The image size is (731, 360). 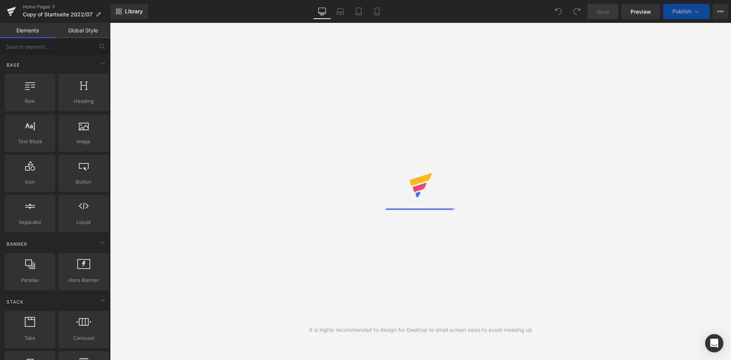 I want to click on a: Preview, so click(x=641, y=11).